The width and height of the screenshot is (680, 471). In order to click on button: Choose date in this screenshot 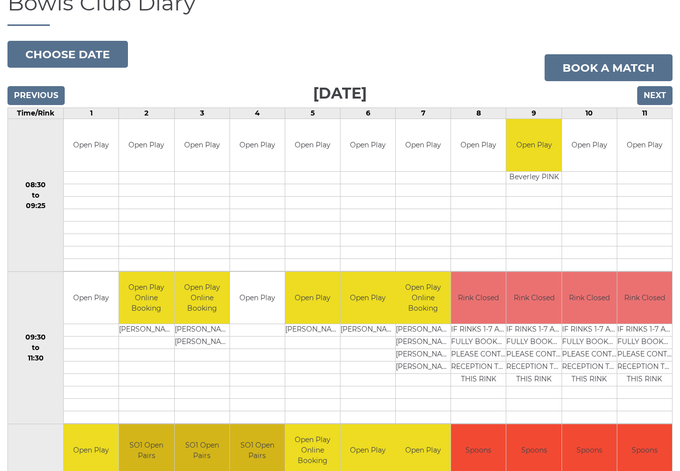, I will do `click(68, 54)`.